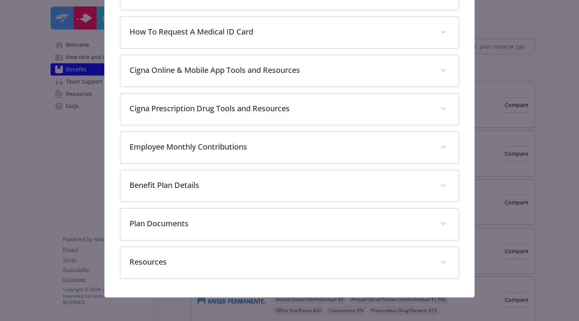 The image size is (579, 321). Describe the element at coordinates (280, 32) in the screenshot. I see `p: How To Request A Medical ID Card` at that location.